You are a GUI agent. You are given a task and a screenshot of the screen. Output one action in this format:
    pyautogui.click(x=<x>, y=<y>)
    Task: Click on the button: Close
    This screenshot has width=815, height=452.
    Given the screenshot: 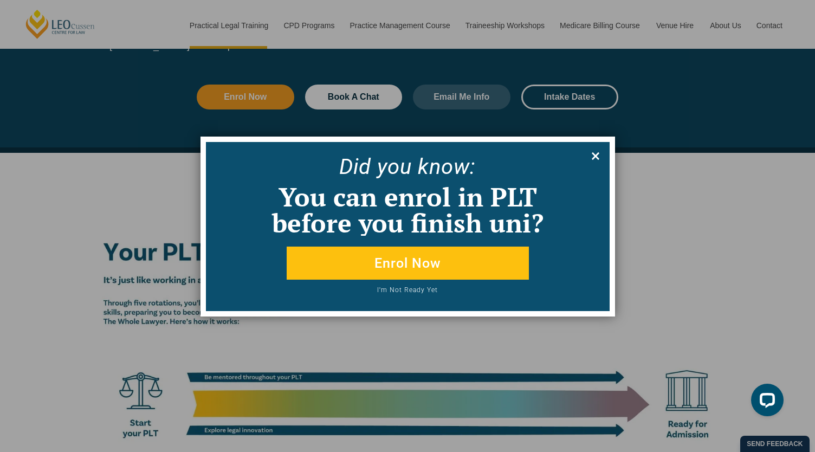 What is the action you would take?
    pyautogui.click(x=596, y=156)
    